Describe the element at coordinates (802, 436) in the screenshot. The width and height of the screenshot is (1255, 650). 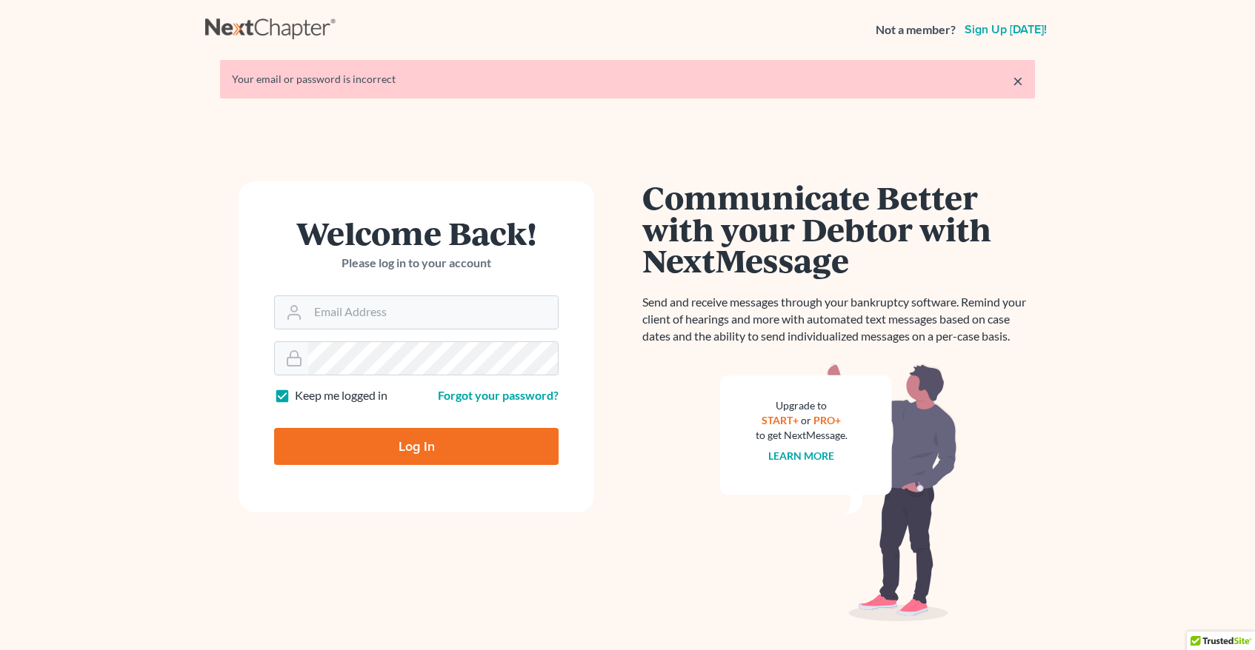
I see `div: to get NextMessage.` at that location.